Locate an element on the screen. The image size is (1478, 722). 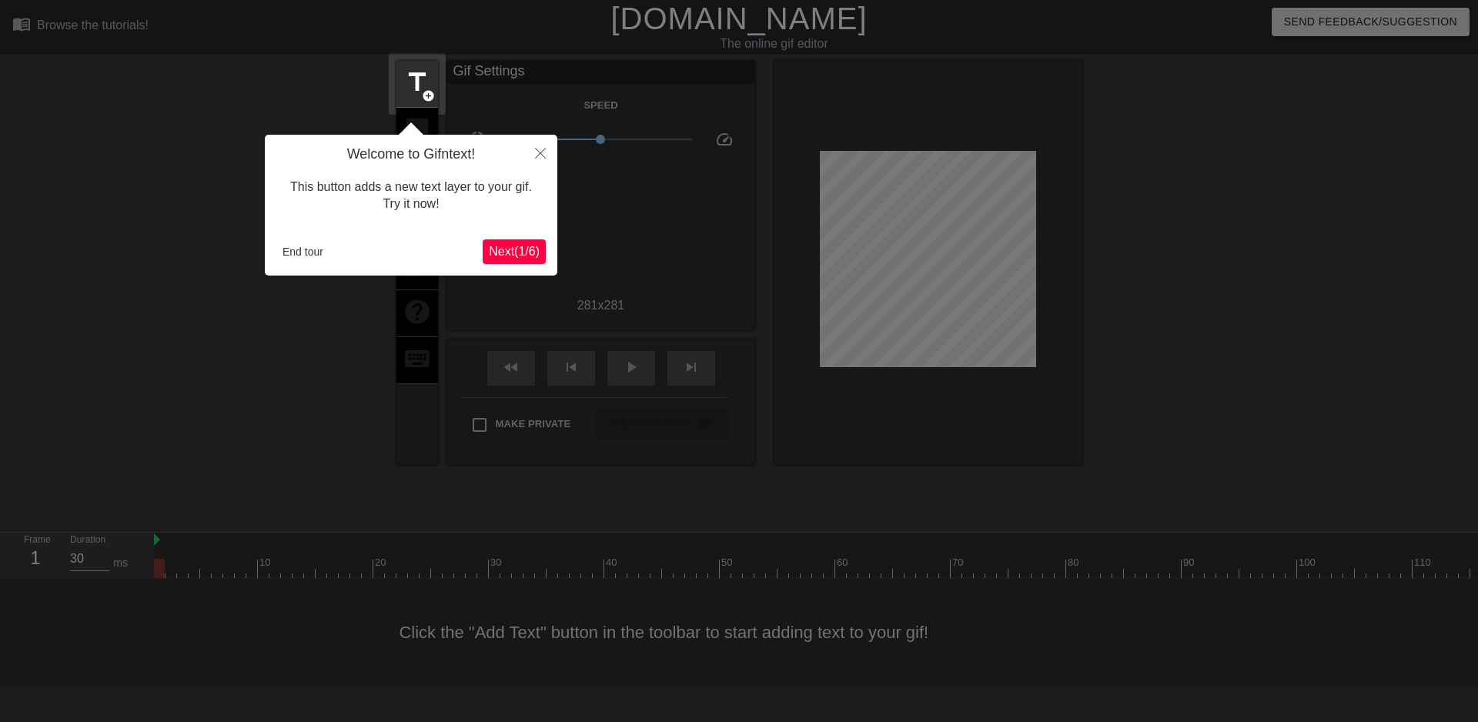
span: Next ( 1 / 6 ) is located at coordinates (514, 251).